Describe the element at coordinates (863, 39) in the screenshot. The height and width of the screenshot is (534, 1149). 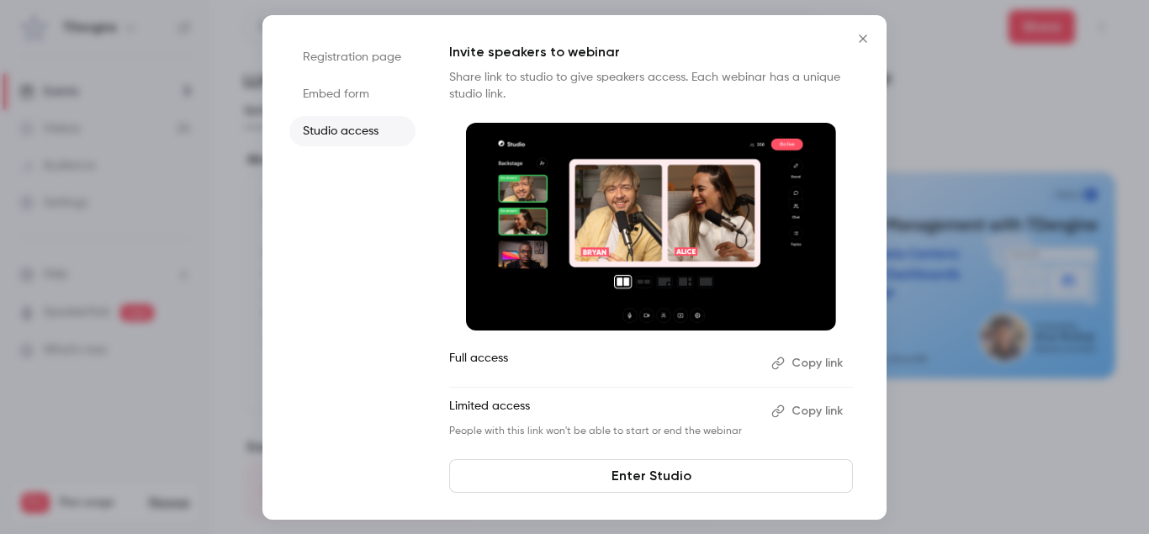
I see `button: Close` at that location.